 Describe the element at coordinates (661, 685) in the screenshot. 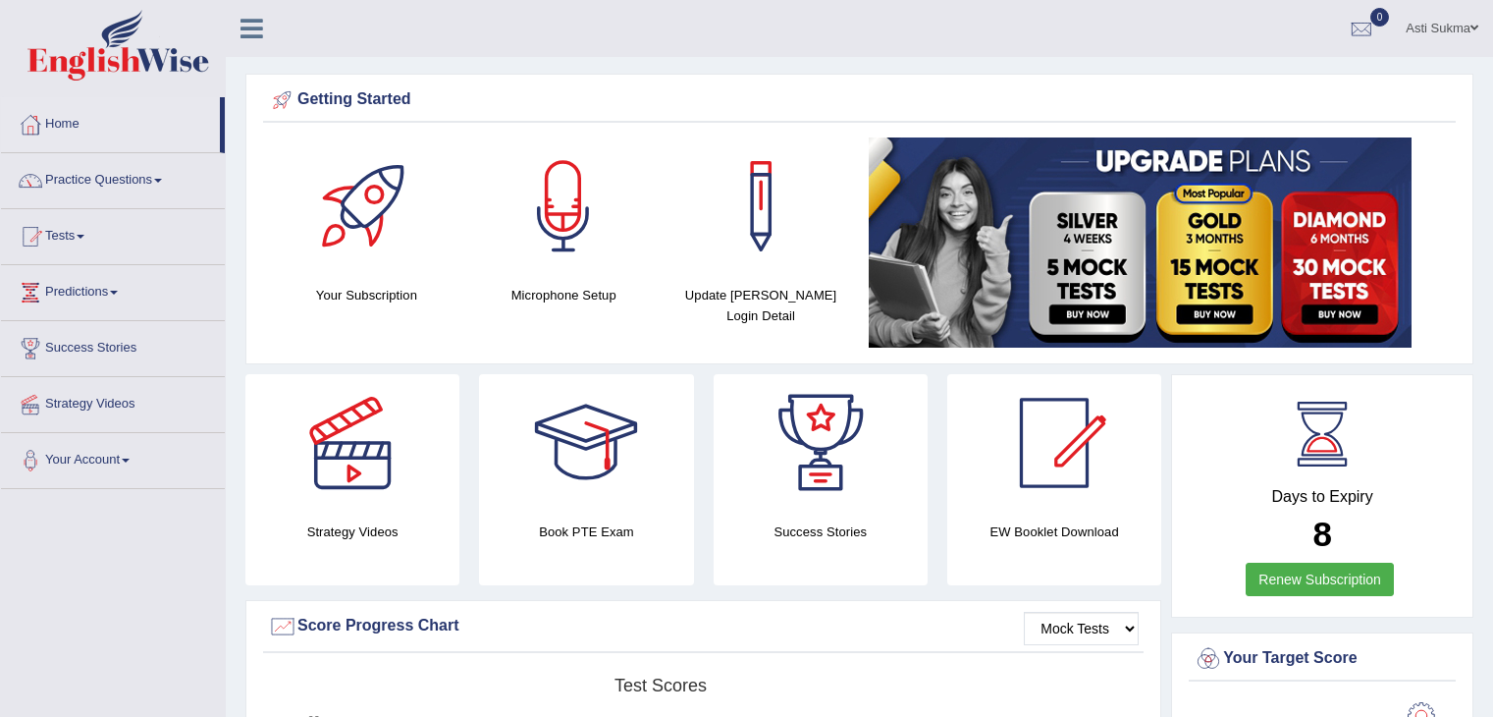

I see `tspan: Test scores` at that location.